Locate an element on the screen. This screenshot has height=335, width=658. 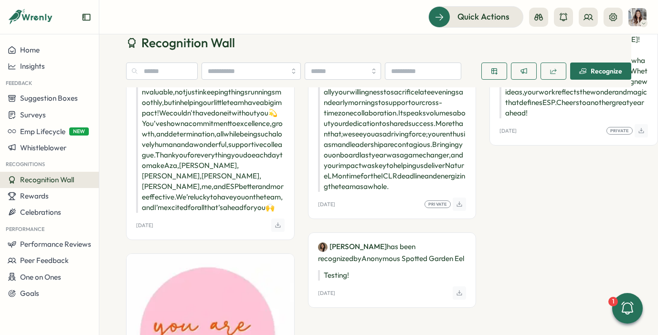
span: Surveys is located at coordinates (33, 115).